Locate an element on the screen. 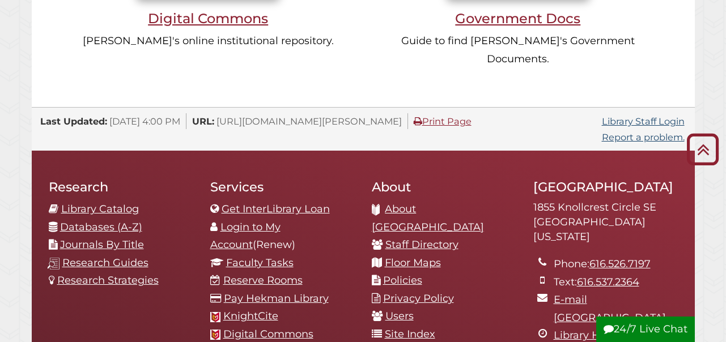  a: Research Strategies is located at coordinates (108, 281).